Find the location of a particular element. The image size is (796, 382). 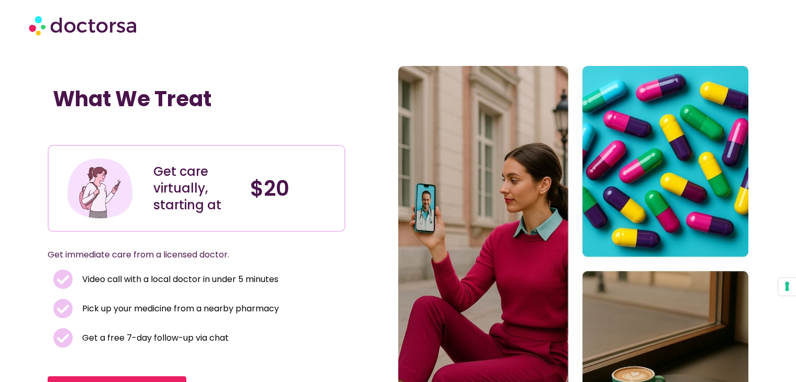

span: Get a free 7-day follow-up via chat is located at coordinates (154, 338).